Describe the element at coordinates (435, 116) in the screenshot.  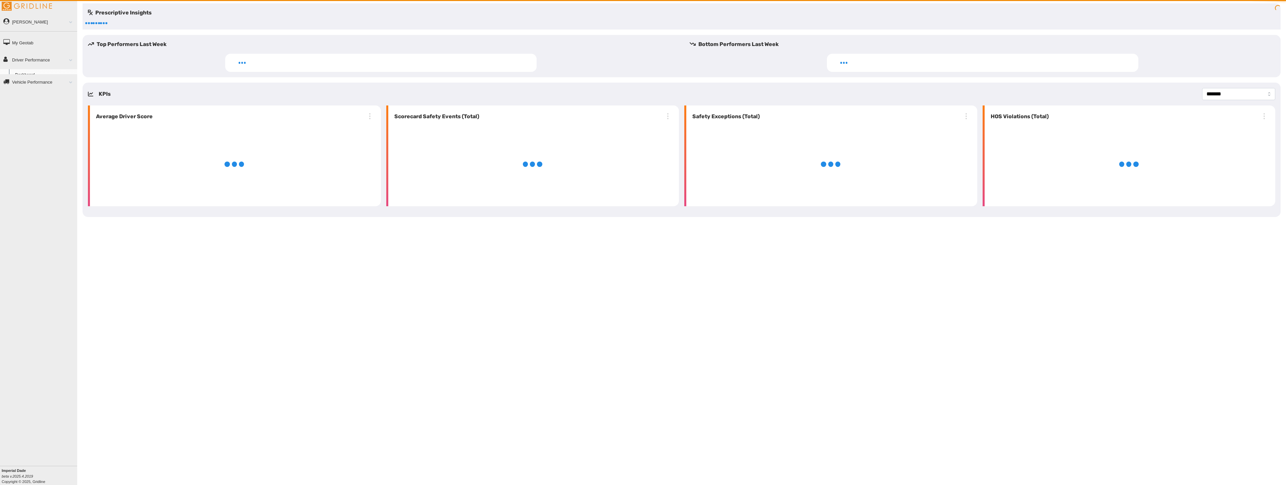
I see `h6: Scorecard Safety Events (Total)` at that location.